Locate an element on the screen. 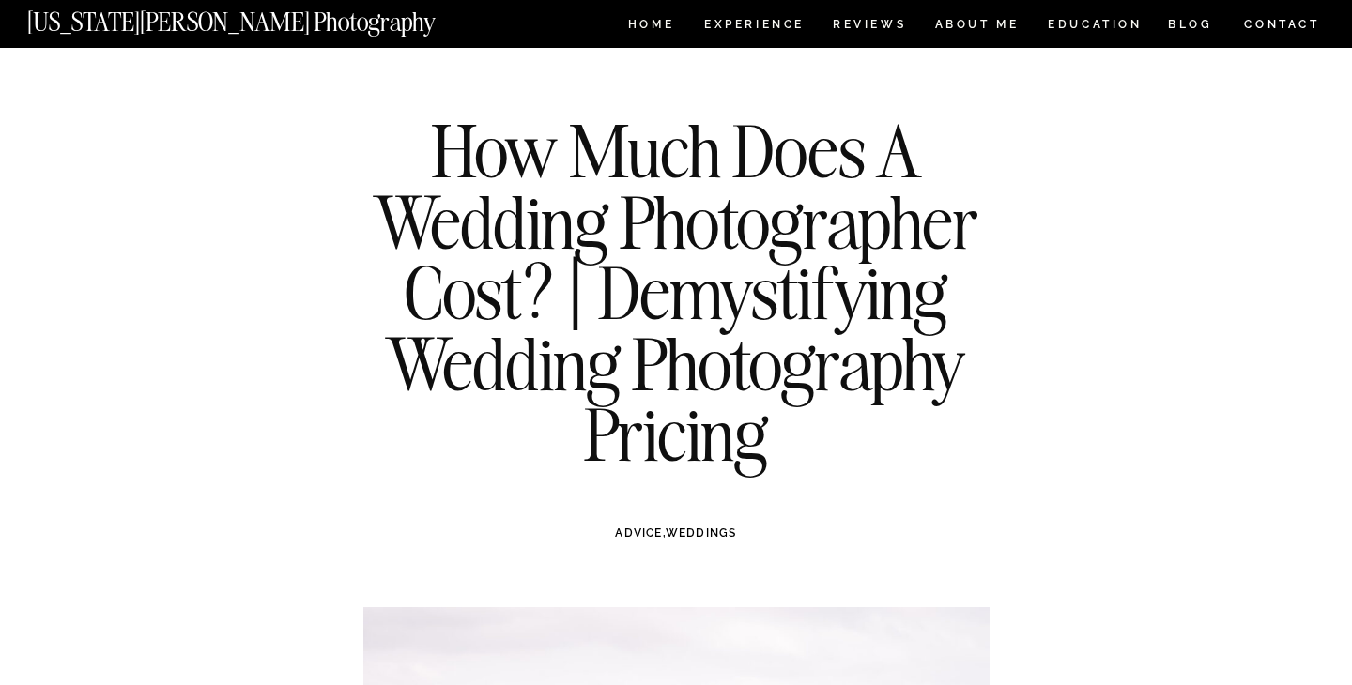  nav: ABOUT ME is located at coordinates (977, 26).